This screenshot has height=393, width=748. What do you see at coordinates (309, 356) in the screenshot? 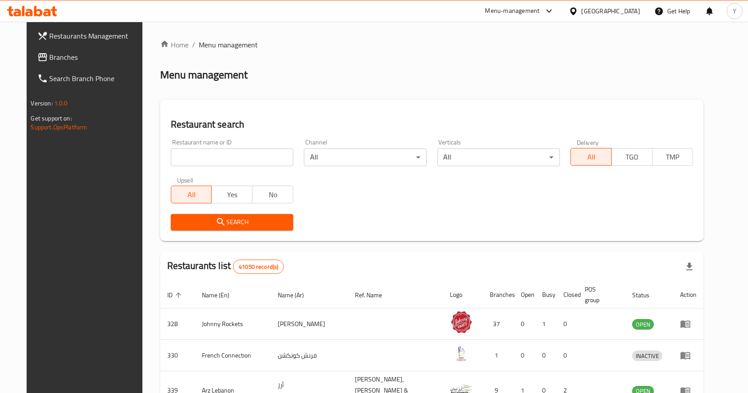
I see `td: فرنش كونكشن` at bounding box center [309, 356].